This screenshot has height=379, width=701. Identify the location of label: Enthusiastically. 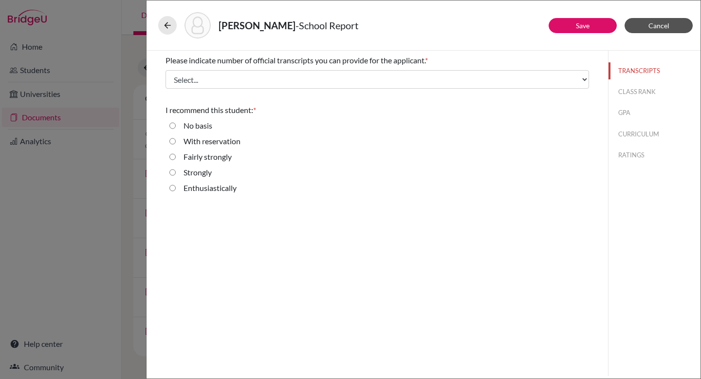
(210, 188).